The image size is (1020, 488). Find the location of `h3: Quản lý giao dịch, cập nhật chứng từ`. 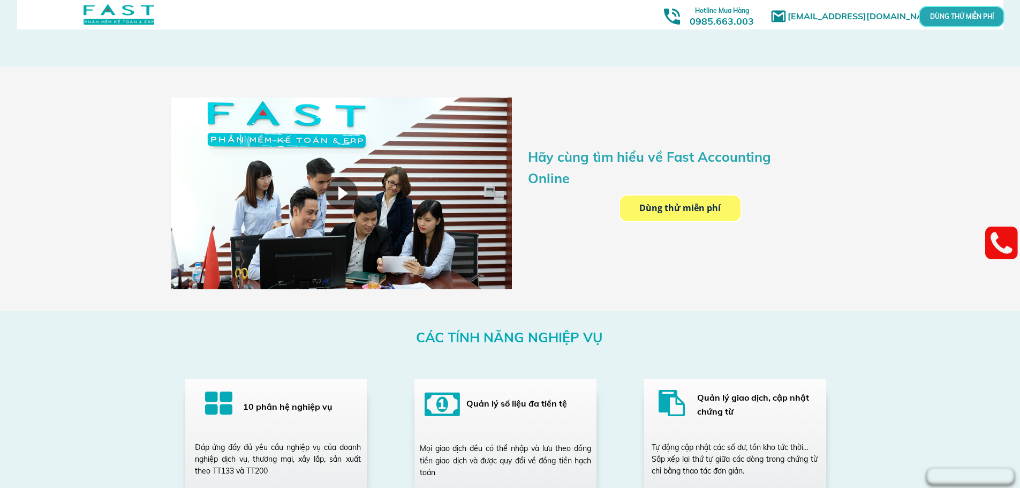

h3: Quản lý giao dịch, cập nhật chứng từ is located at coordinates (765, 404).